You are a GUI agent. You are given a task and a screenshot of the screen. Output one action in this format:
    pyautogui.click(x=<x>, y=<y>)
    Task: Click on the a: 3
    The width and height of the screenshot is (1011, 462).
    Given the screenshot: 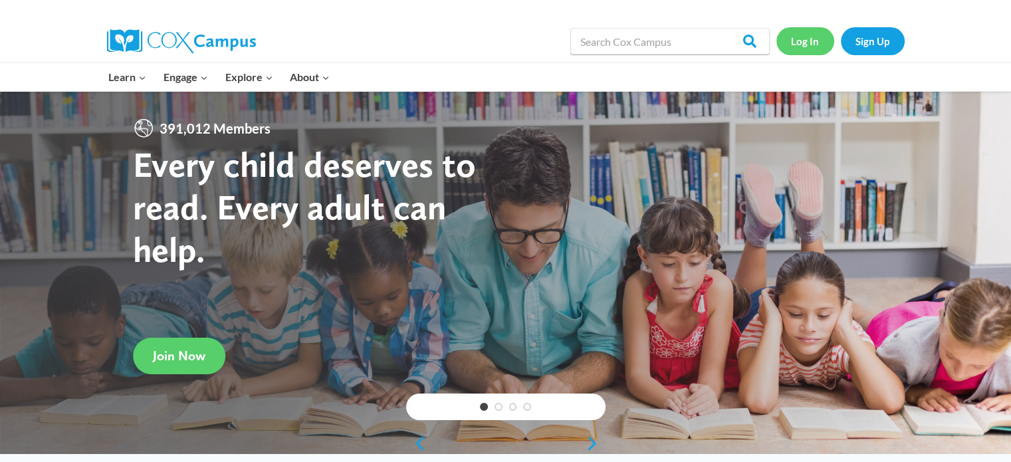 What is the action you would take?
    pyautogui.click(x=513, y=407)
    